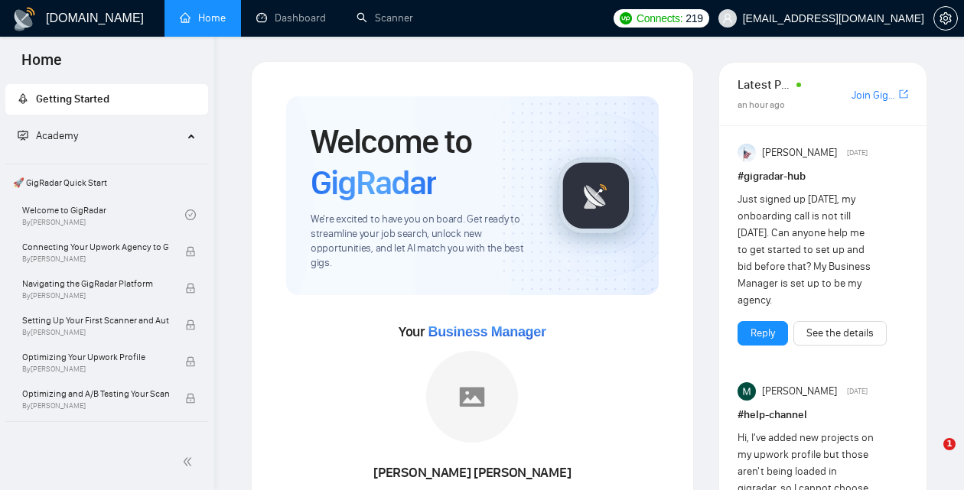 The image size is (964, 490). What do you see at coordinates (747, 153) in the screenshot?
I see `img: Anisuzzaman Khan` at bounding box center [747, 153].